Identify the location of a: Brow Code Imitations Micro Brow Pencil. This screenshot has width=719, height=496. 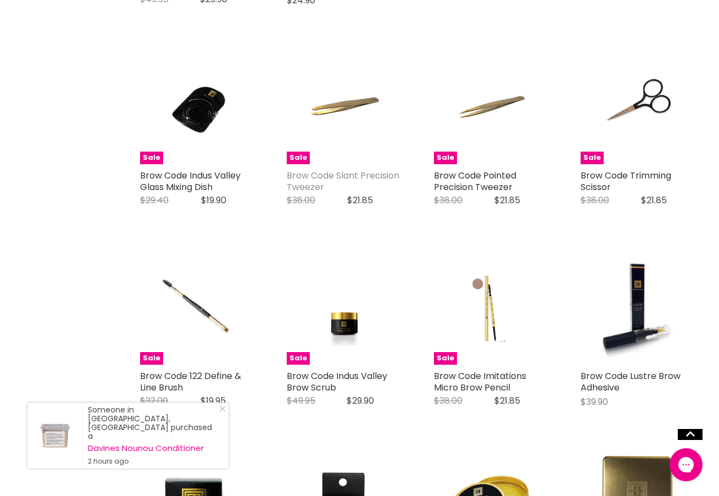
(480, 381).